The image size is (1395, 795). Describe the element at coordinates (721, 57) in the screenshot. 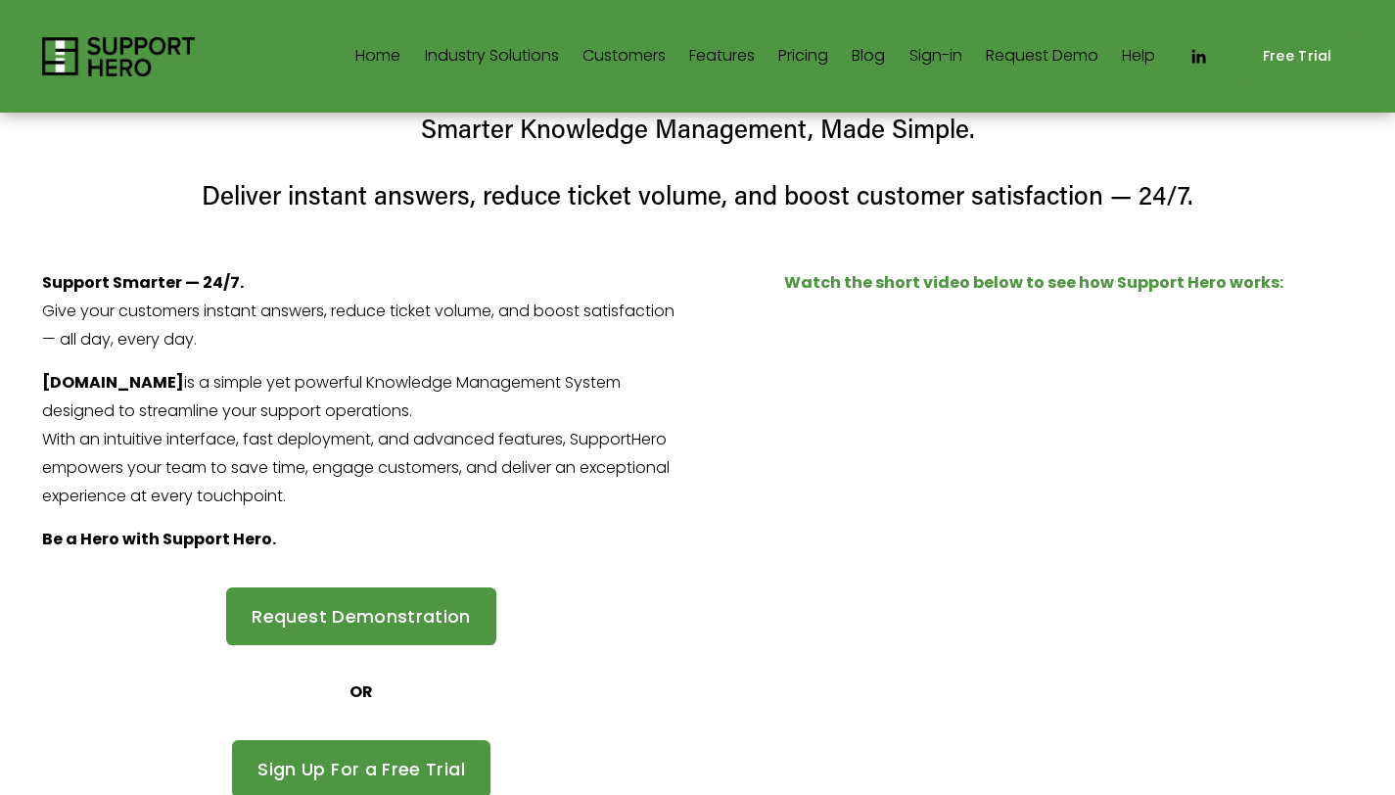

I see `a: Features` at that location.